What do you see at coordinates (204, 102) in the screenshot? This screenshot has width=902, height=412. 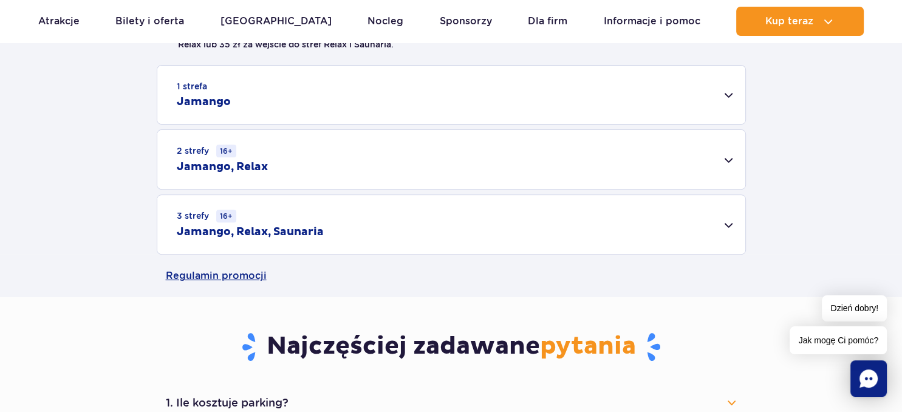 I see `h2: Jamango` at bounding box center [204, 102].